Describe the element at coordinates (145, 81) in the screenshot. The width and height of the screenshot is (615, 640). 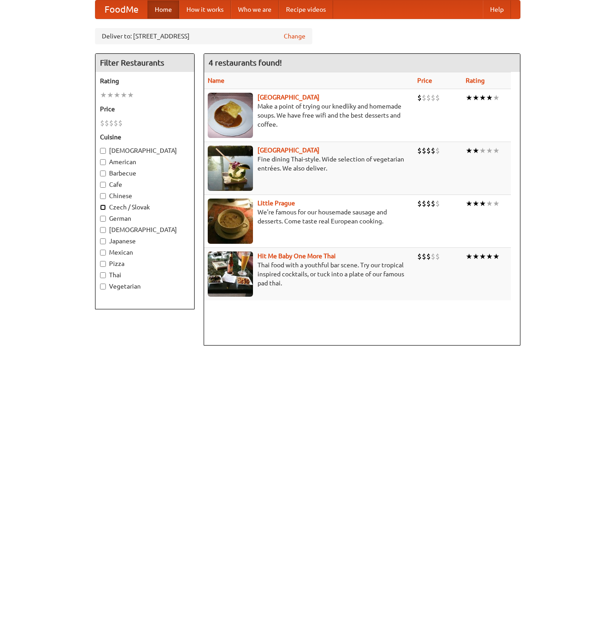
I see `h5: Rating` at that location.